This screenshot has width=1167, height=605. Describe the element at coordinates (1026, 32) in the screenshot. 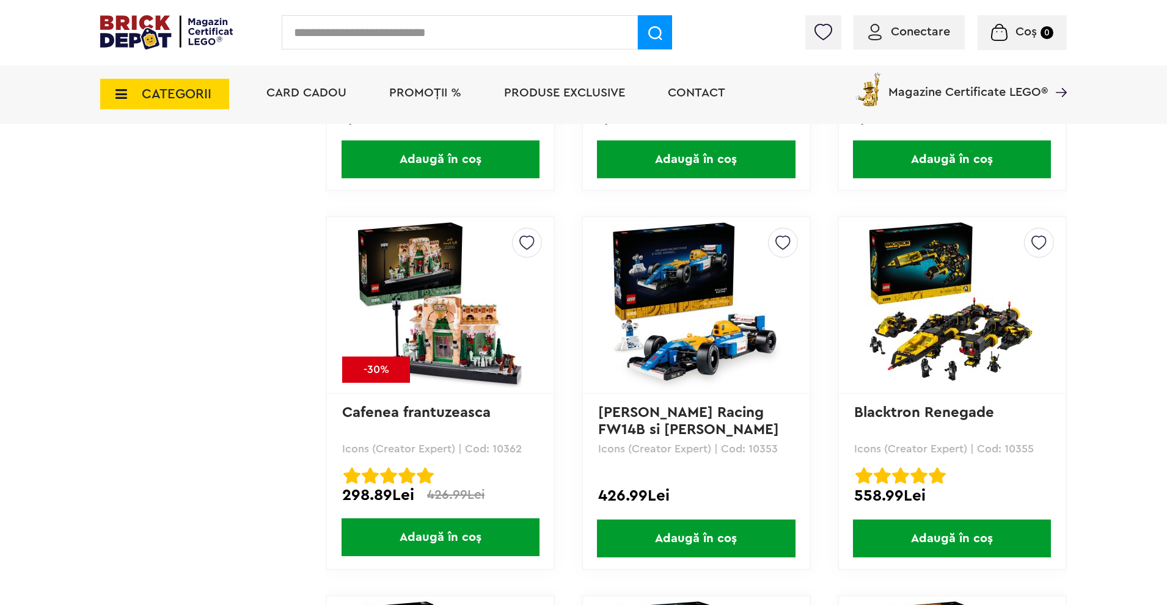

I see `span: Coș` at that location.